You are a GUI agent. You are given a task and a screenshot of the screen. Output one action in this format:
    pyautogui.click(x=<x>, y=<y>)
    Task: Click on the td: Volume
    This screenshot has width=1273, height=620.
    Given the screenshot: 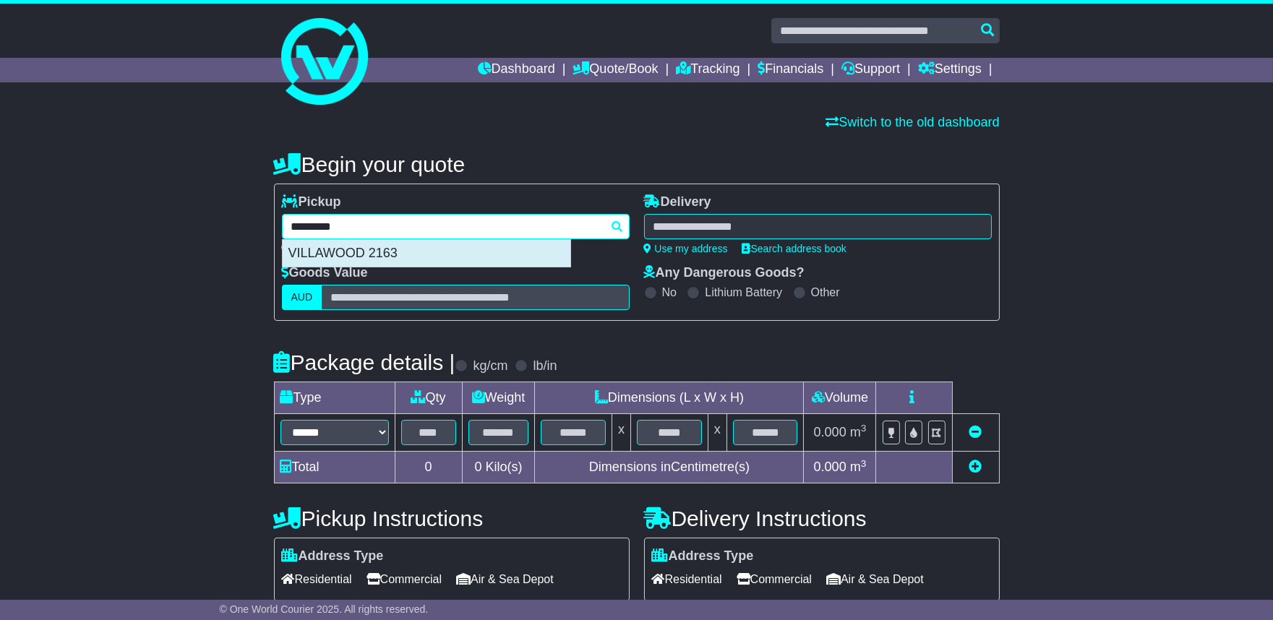 What is the action you would take?
    pyautogui.click(x=840, y=398)
    